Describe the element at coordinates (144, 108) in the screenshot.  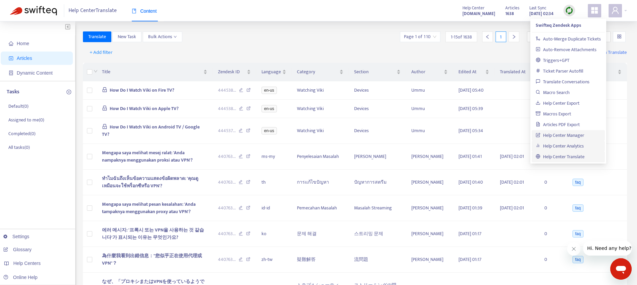
I see `span: How Do I Watch Viki on Apple TV?` at that location.